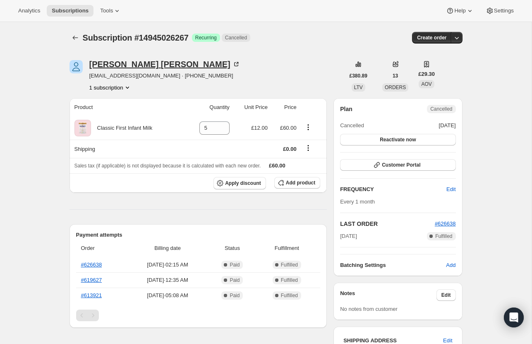 Image resolution: width=532 pixels, height=344 pixels. Describe the element at coordinates (83, 128) in the screenshot. I see `img: product img` at that location.